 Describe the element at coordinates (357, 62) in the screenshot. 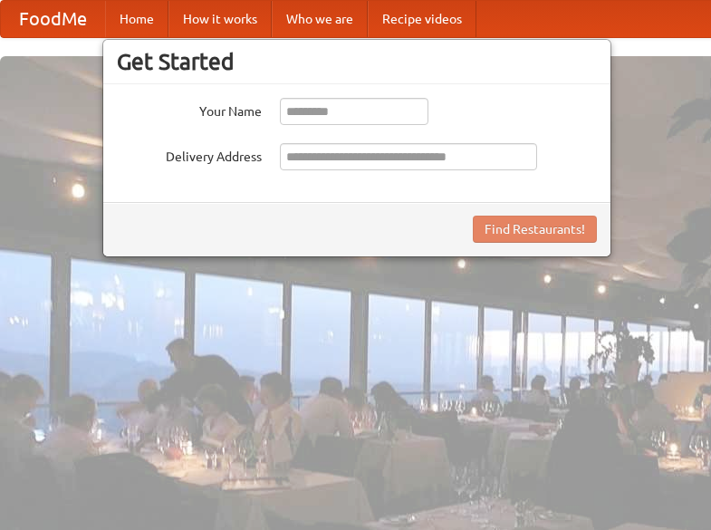

I see `h3: Get Started` at that location.